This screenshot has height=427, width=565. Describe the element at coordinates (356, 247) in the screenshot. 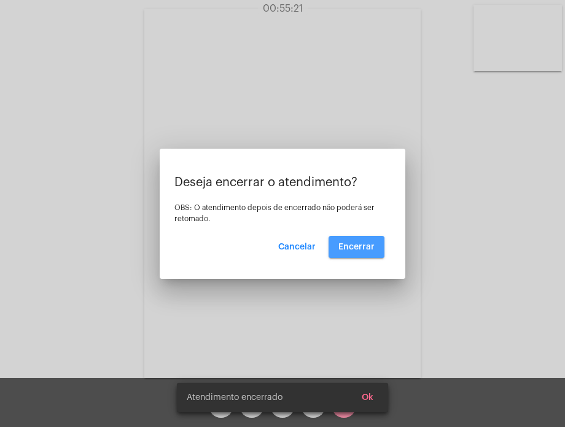

I see `span: Encerrar` at that location.